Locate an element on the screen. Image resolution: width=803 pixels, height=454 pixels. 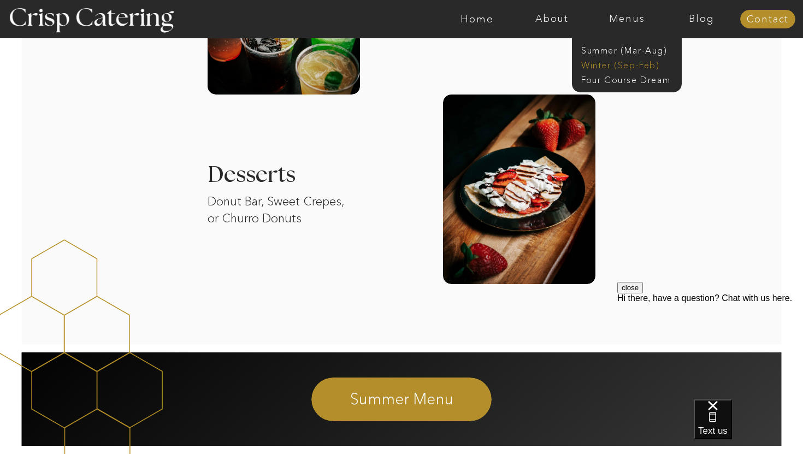
nav: Contact is located at coordinates (768, 20).